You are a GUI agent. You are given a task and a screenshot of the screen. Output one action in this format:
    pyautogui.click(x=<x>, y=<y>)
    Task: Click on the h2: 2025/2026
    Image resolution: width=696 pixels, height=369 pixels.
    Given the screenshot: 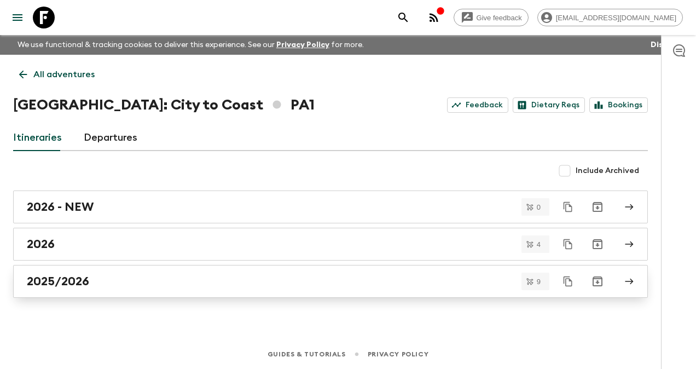 What is the action you would take?
    pyautogui.click(x=58, y=281)
    